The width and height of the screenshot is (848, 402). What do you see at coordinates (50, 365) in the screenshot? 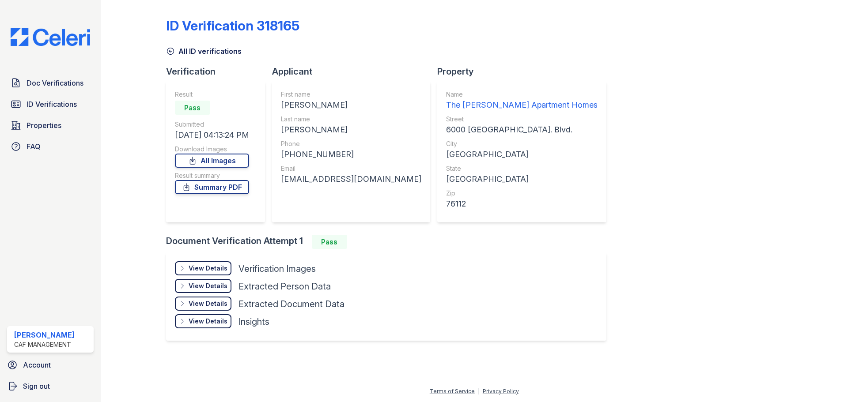
I see `a: Account` at bounding box center [50, 365].